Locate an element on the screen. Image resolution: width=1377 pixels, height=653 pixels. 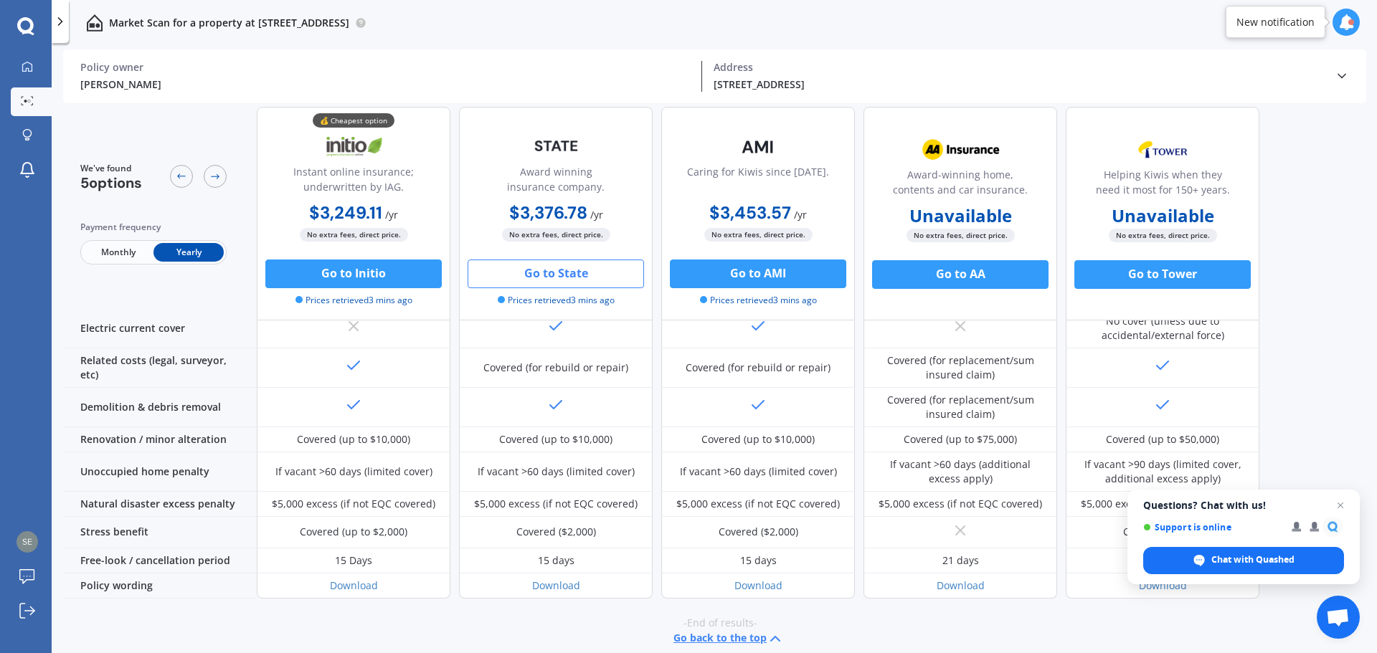
div: Free-look / cancellation period is located at coordinates (160, 561).